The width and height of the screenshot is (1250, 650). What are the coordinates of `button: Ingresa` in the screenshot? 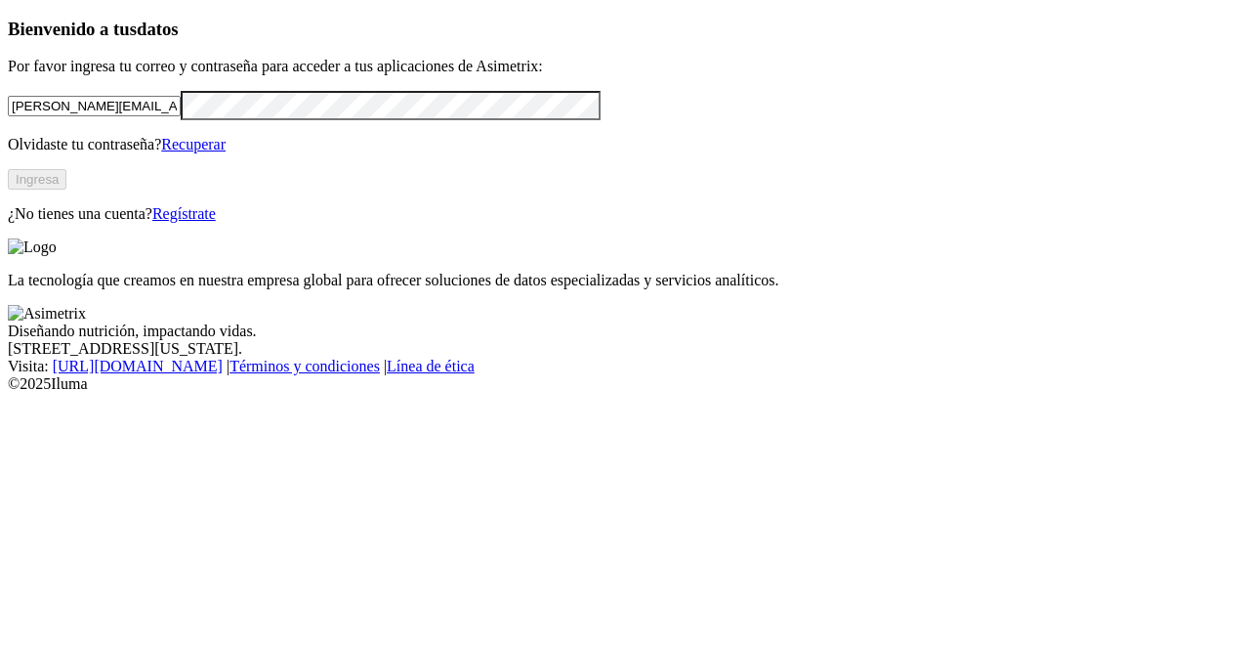 It's located at (37, 179).